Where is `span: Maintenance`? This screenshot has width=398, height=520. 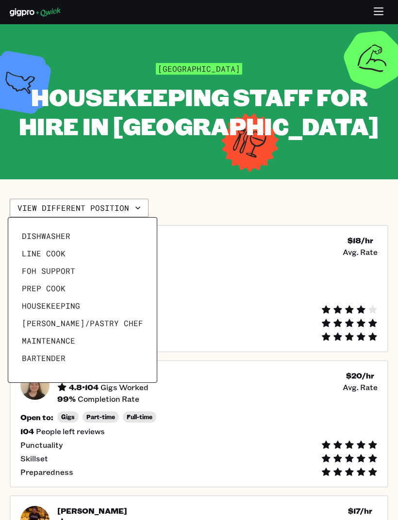
span: Maintenance is located at coordinates (49, 341).